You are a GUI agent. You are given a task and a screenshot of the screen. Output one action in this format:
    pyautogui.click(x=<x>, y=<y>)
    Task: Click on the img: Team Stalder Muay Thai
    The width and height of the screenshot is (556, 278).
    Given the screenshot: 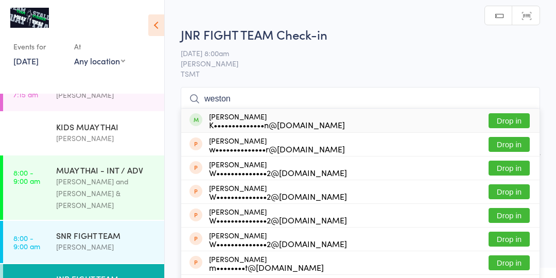 What is the action you would take?
    pyautogui.click(x=29, y=17)
    